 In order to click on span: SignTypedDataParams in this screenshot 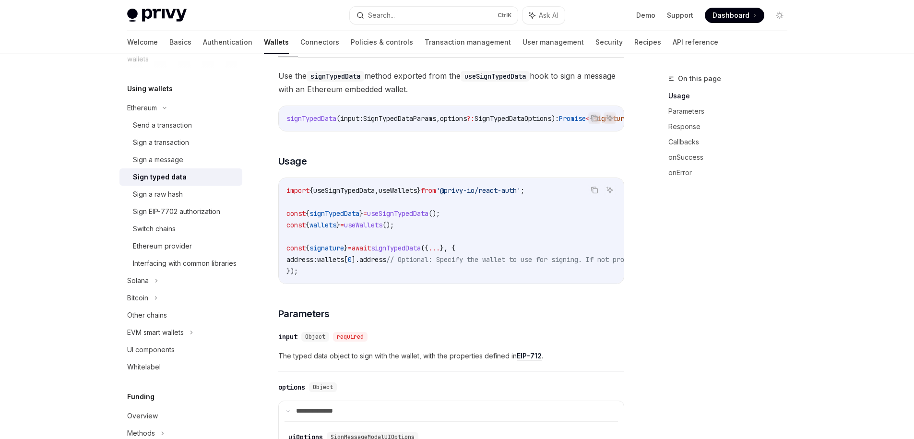, I will do `click(400, 119)`.